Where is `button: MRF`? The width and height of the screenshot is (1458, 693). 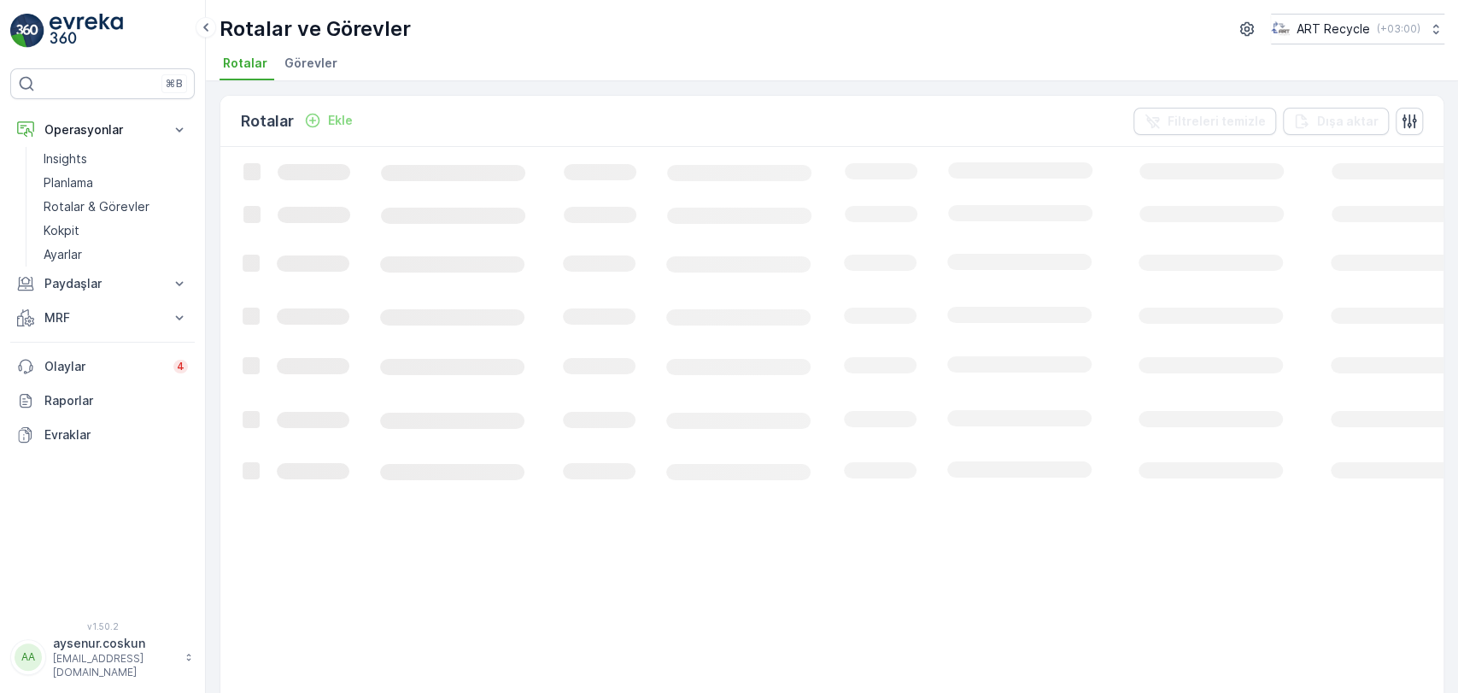
button: MRF is located at coordinates (102, 318).